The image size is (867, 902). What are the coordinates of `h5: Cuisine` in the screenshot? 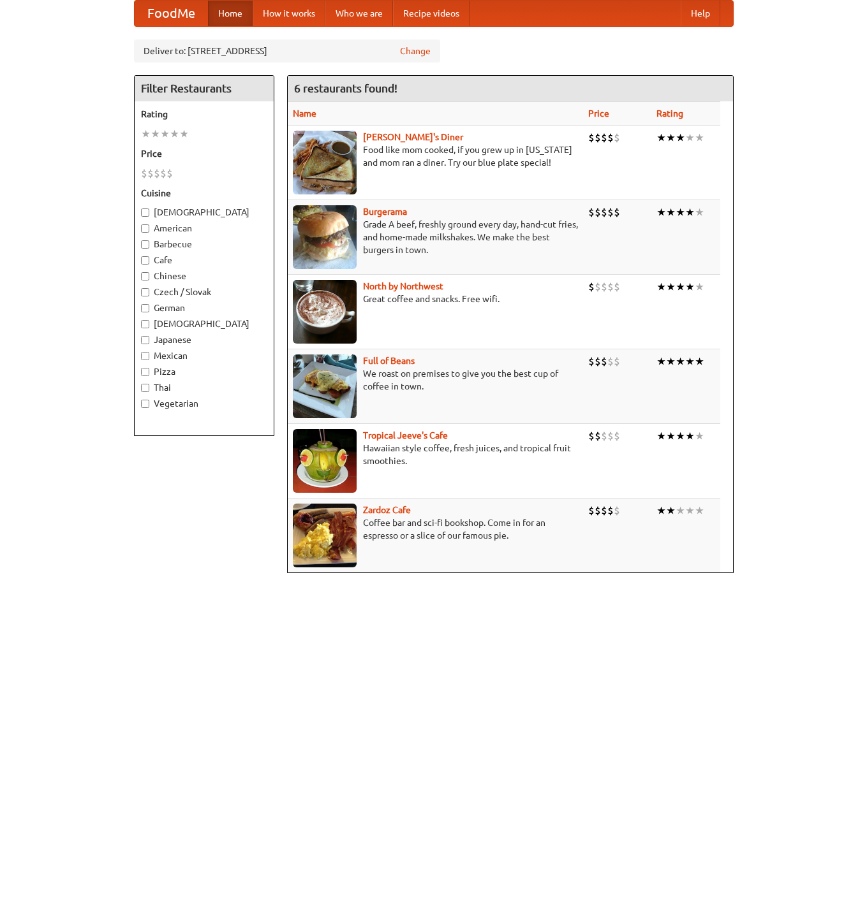 It's located at (204, 193).